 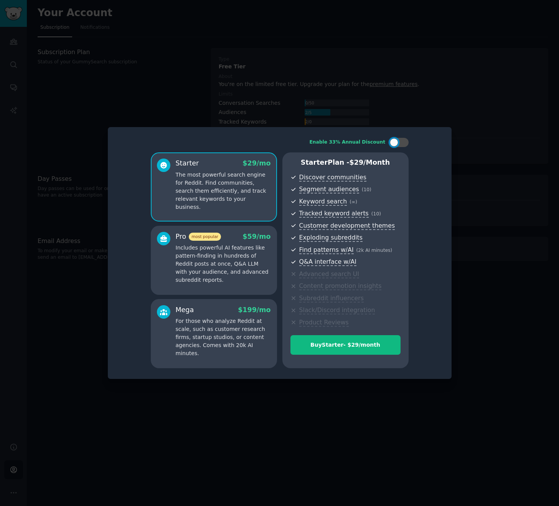 What do you see at coordinates (337, 310) in the screenshot?
I see `span: Slack/Discord integration` at bounding box center [337, 310].